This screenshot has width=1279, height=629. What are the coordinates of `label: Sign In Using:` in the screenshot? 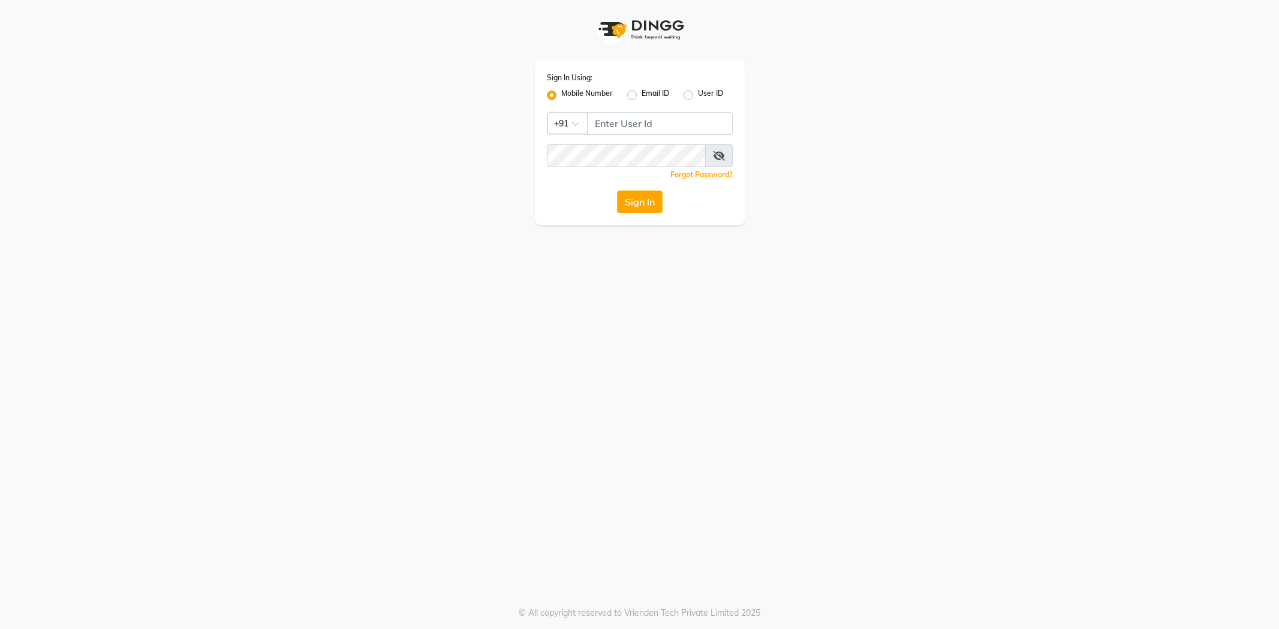 It's located at (569, 78).